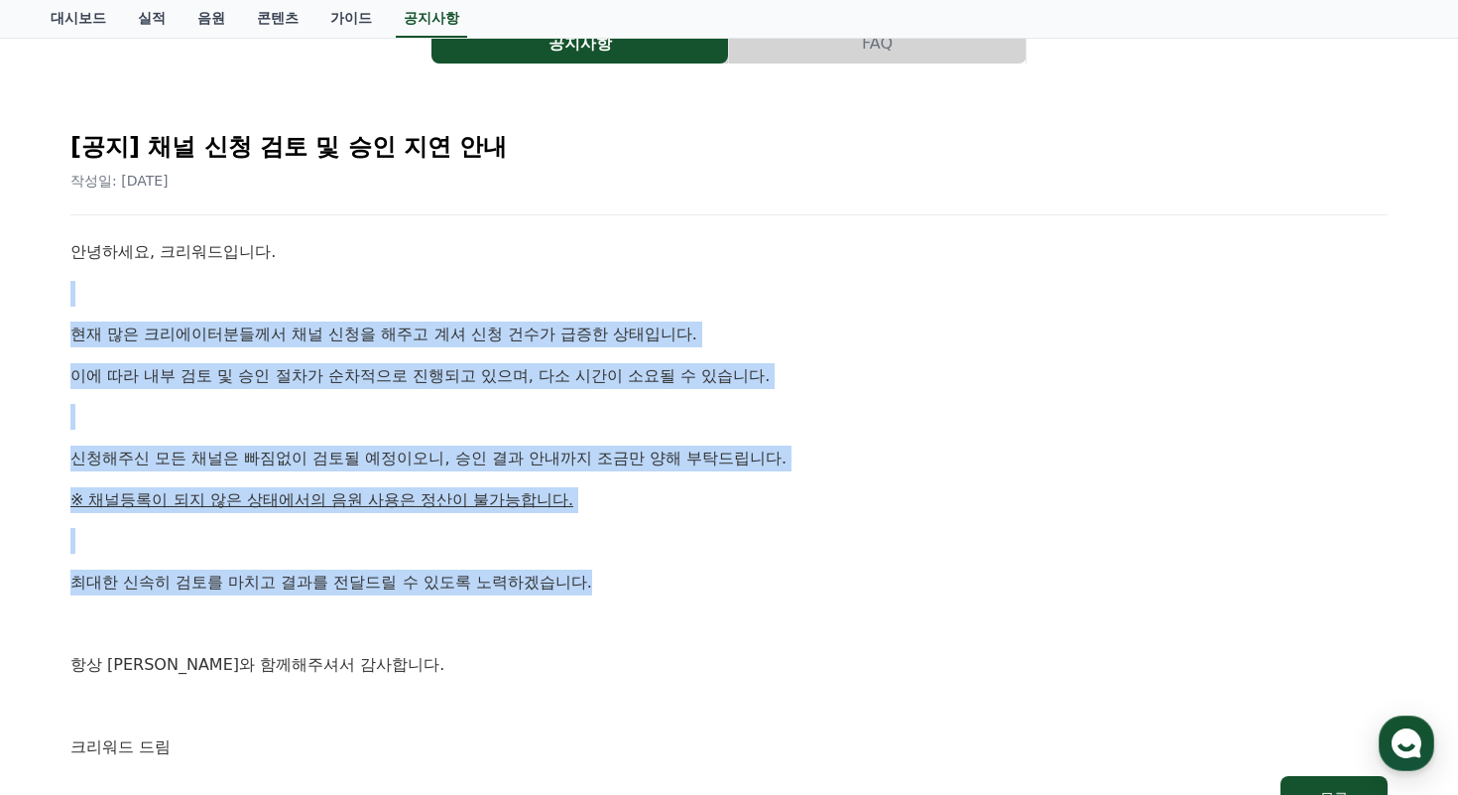  Describe the element at coordinates (729, 334) in the screenshot. I see `p: 현재 많은 크리에이터분들께서 채널 신청을 해주고 계셔 신청 건수가 급증한 상태입니다.` at that location.